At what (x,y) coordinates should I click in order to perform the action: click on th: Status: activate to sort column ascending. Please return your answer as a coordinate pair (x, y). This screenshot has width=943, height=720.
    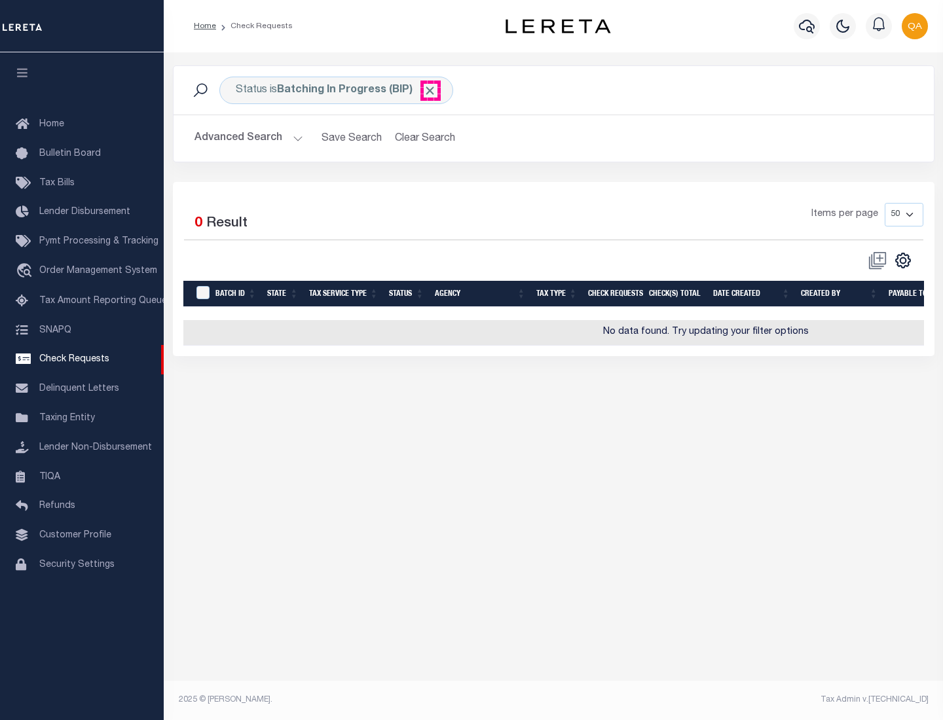
    Looking at the image, I should click on (407, 294).